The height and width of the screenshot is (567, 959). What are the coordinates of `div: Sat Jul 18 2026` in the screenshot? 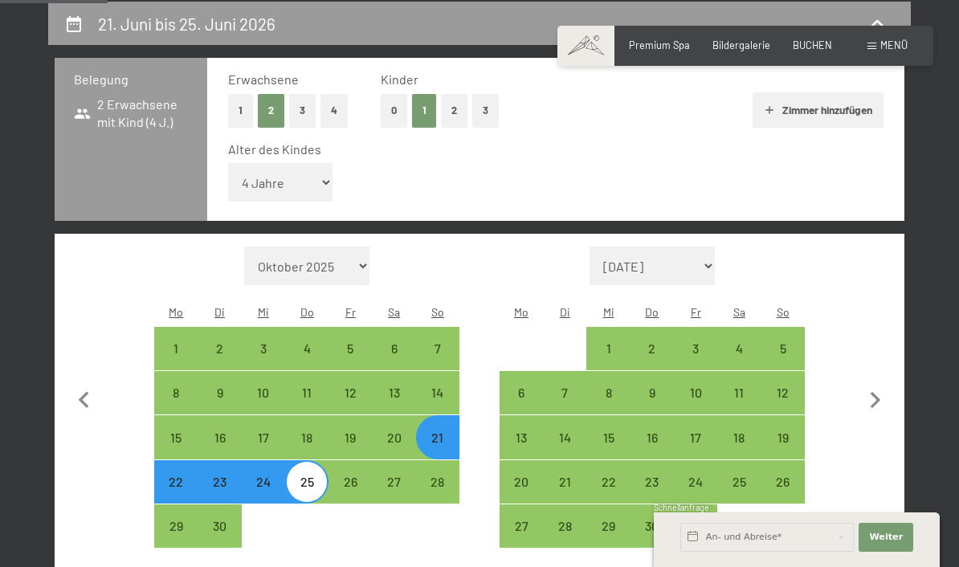 It's located at (739, 437).